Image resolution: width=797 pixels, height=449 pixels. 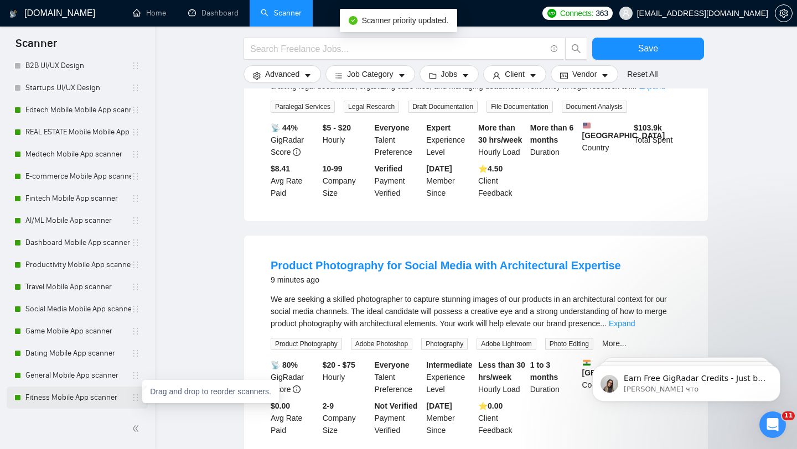 I want to click on button: search, so click(x=576, y=49).